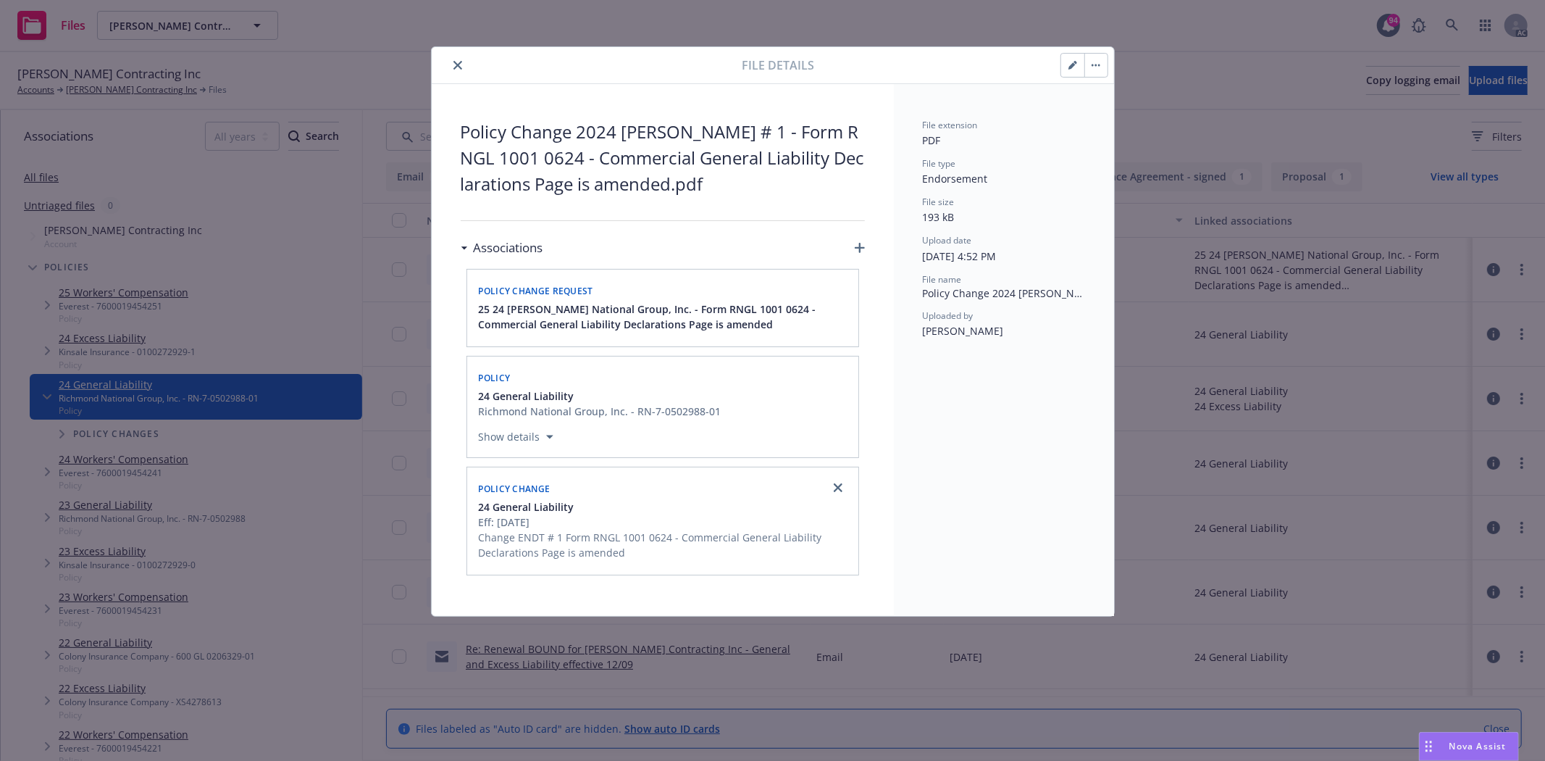 This screenshot has width=1545, height=761. I want to click on span: File extension, so click(951, 125).